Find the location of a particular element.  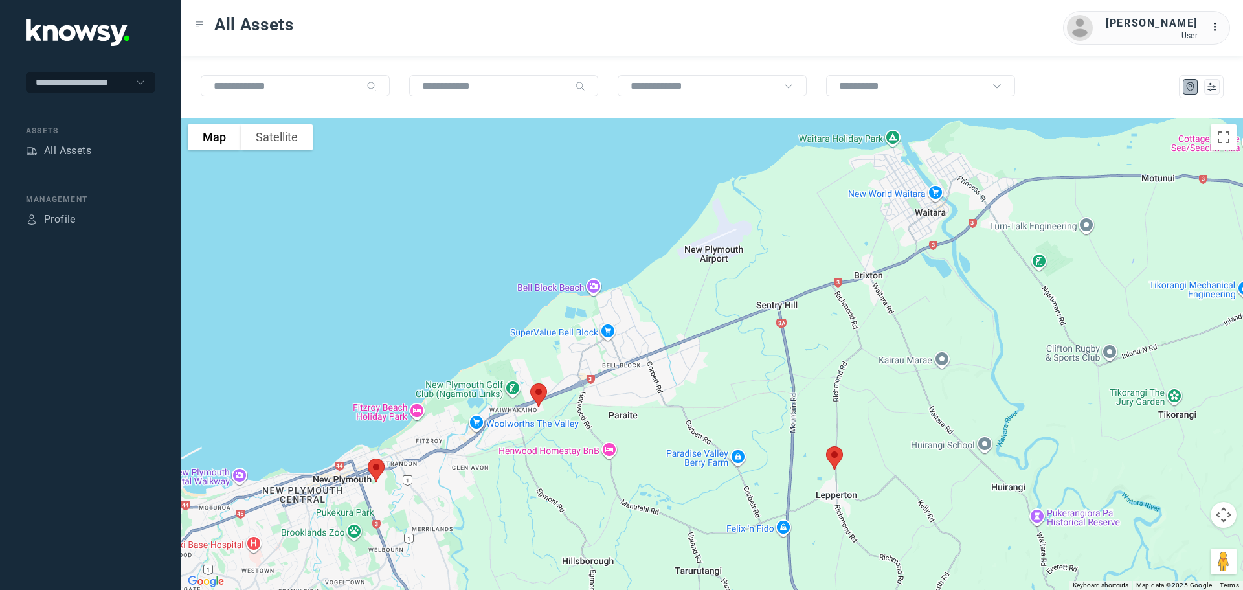

div: Toggle Menu is located at coordinates (199, 25).